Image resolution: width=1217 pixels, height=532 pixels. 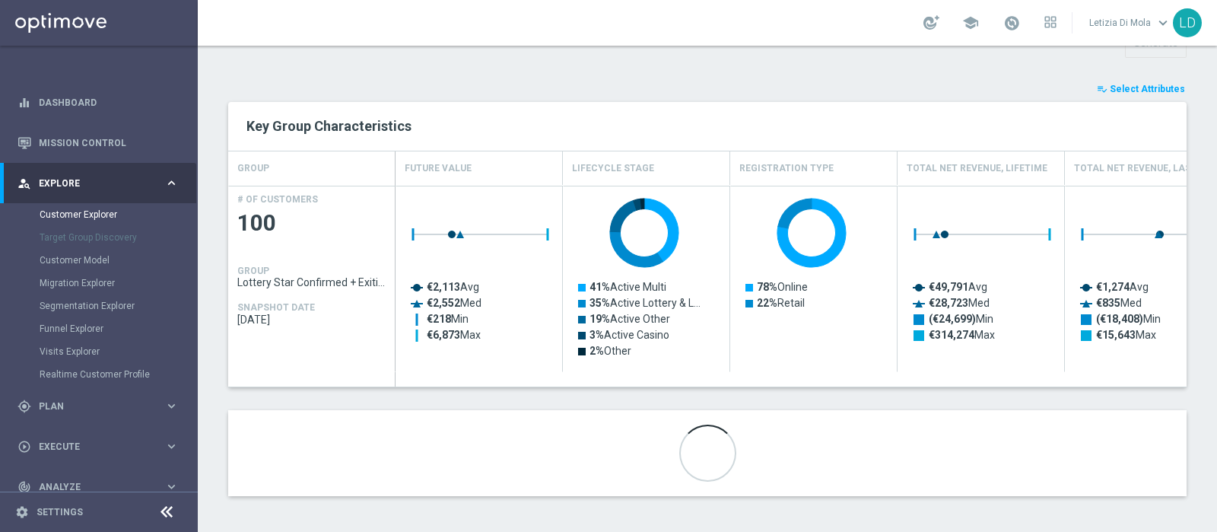 What do you see at coordinates (101, 487) in the screenshot?
I see `span: Analyze` at bounding box center [101, 487].